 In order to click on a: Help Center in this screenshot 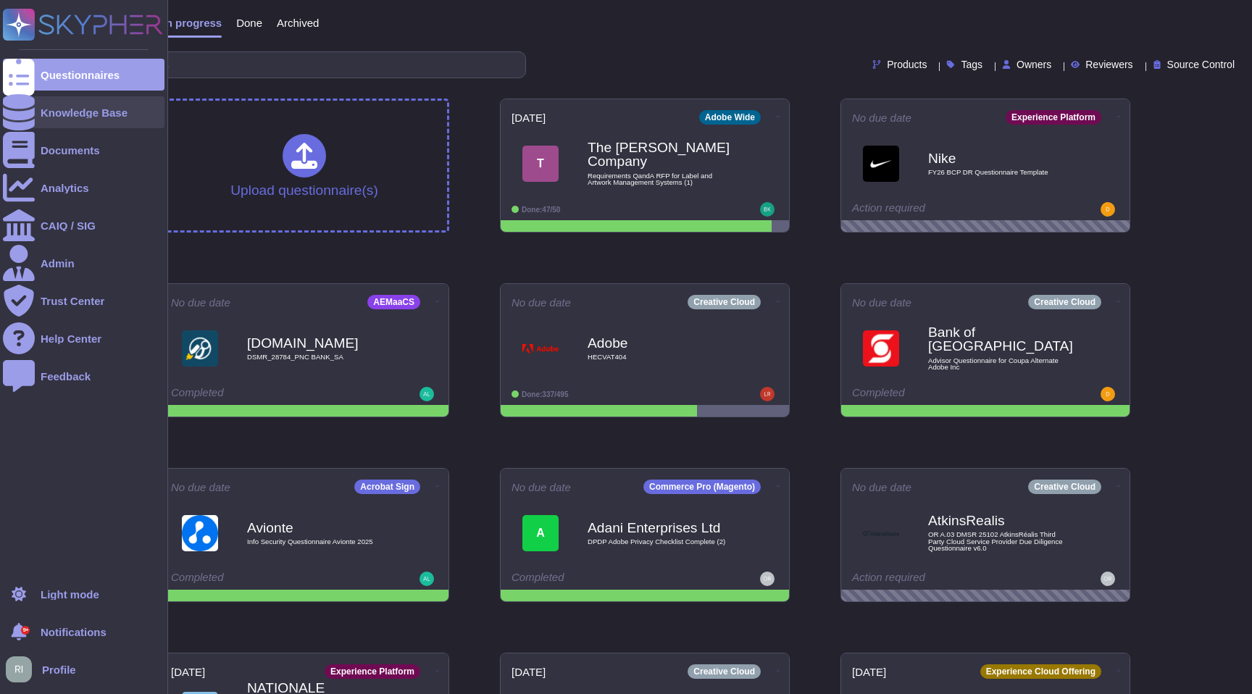, I will do `click(83, 338)`.